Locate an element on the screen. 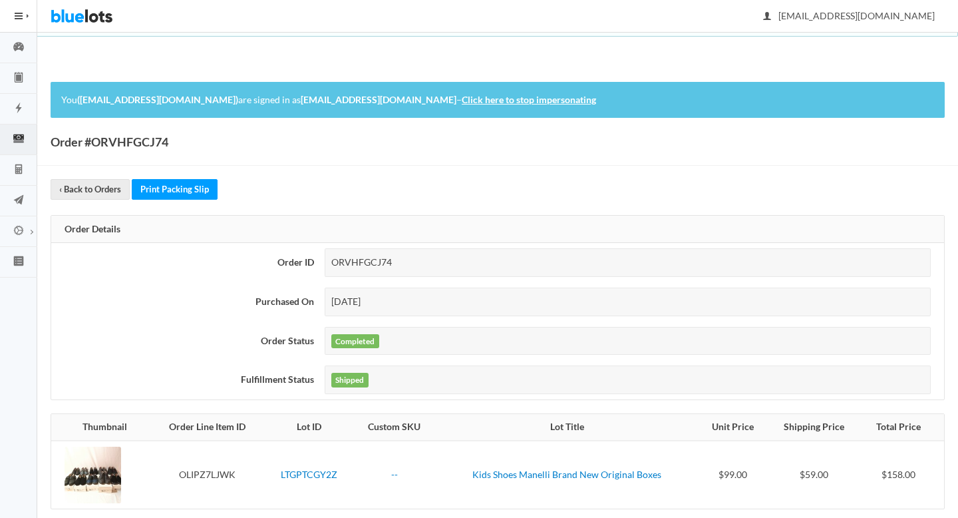 Image resolution: width=958 pixels, height=518 pixels. th: Unit Price is located at coordinates (733, 427).